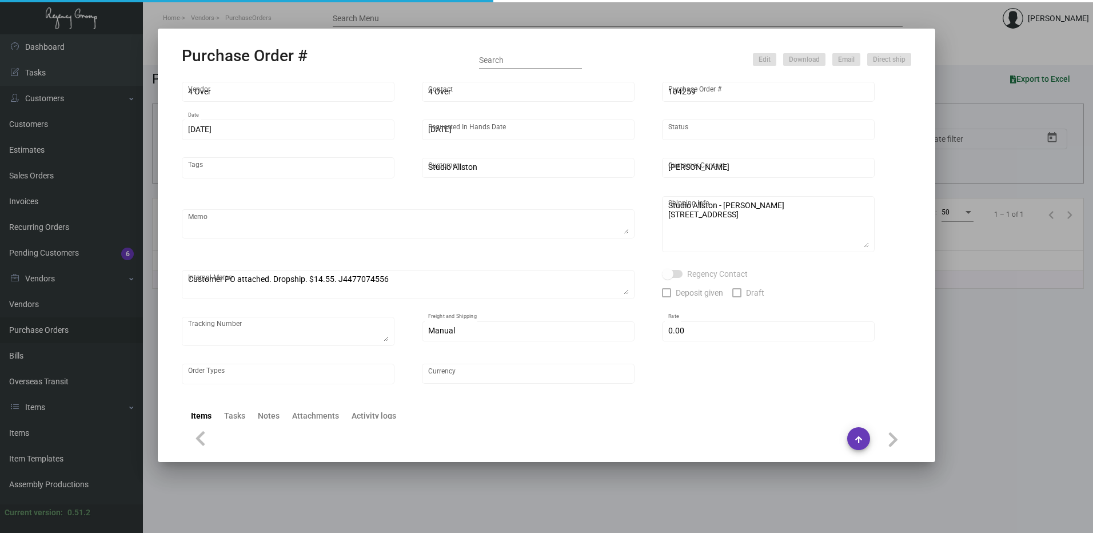 The width and height of the screenshot is (1093, 533). I want to click on span: Draft, so click(755, 293).